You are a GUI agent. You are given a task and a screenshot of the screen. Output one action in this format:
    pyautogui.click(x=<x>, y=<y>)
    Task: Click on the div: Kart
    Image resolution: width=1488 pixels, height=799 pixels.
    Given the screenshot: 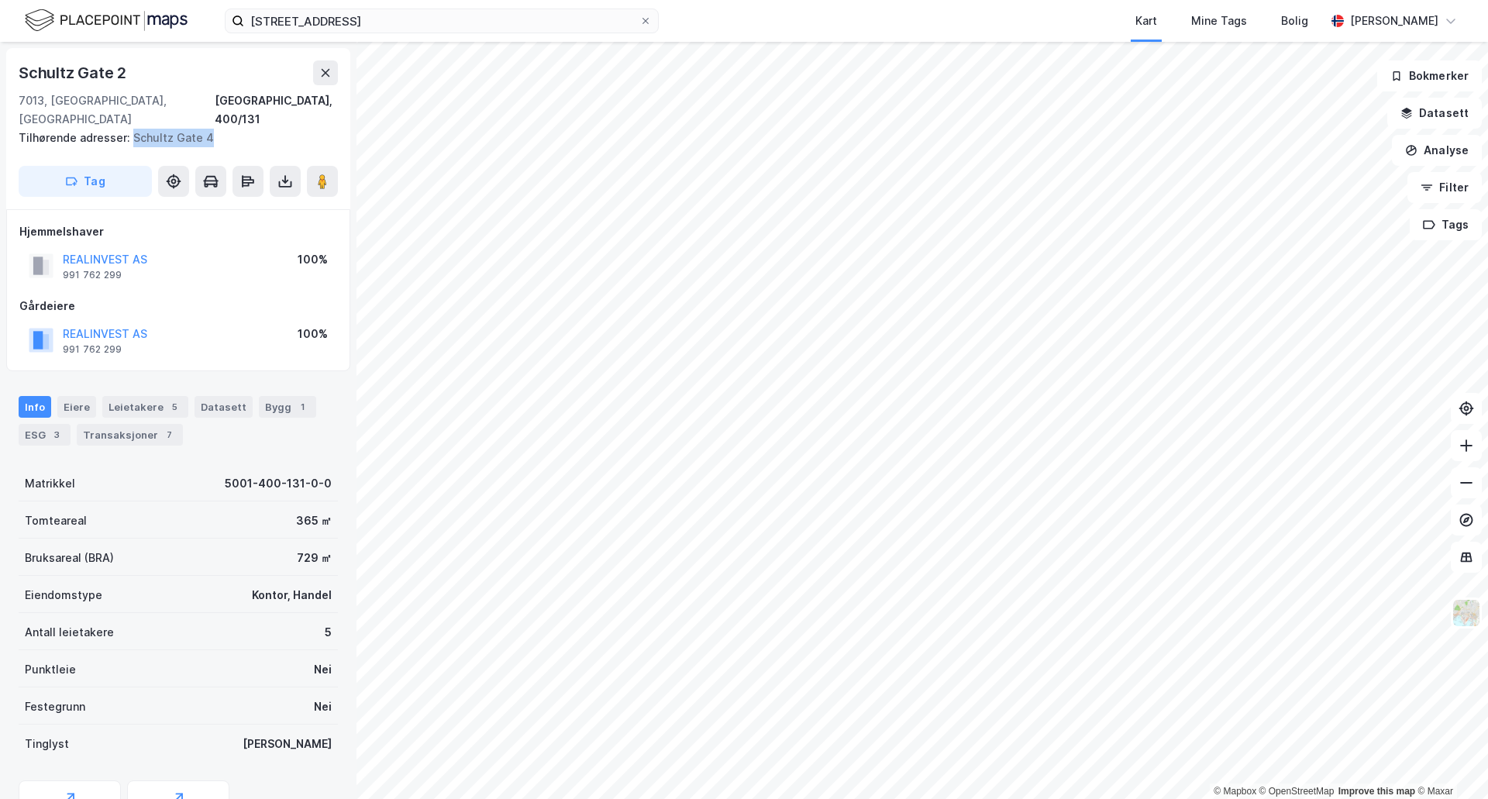 What is the action you would take?
    pyautogui.click(x=1146, y=21)
    